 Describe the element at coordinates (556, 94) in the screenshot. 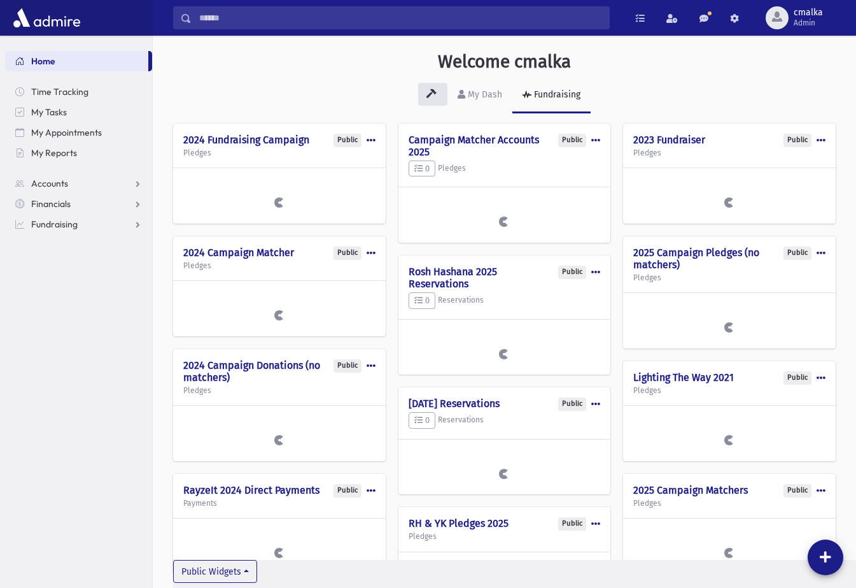

I see `div: Fundraising` at that location.